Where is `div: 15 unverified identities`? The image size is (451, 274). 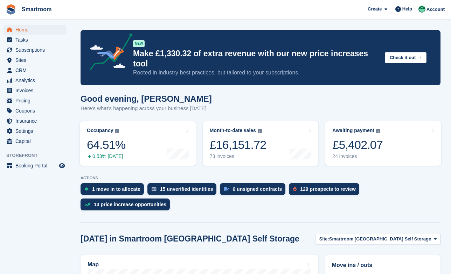 div: 15 unverified identities is located at coordinates (187, 189).